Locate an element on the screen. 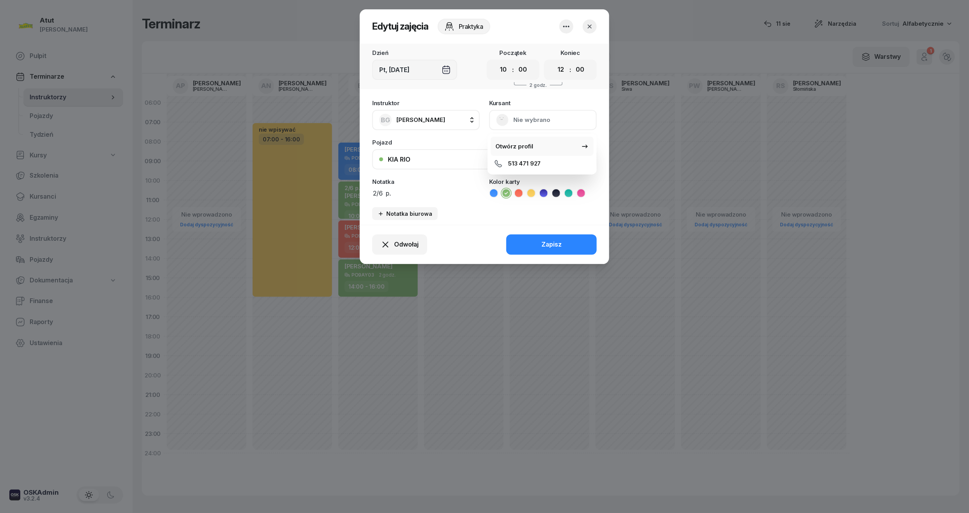  button: Zapisz is located at coordinates (551, 245).